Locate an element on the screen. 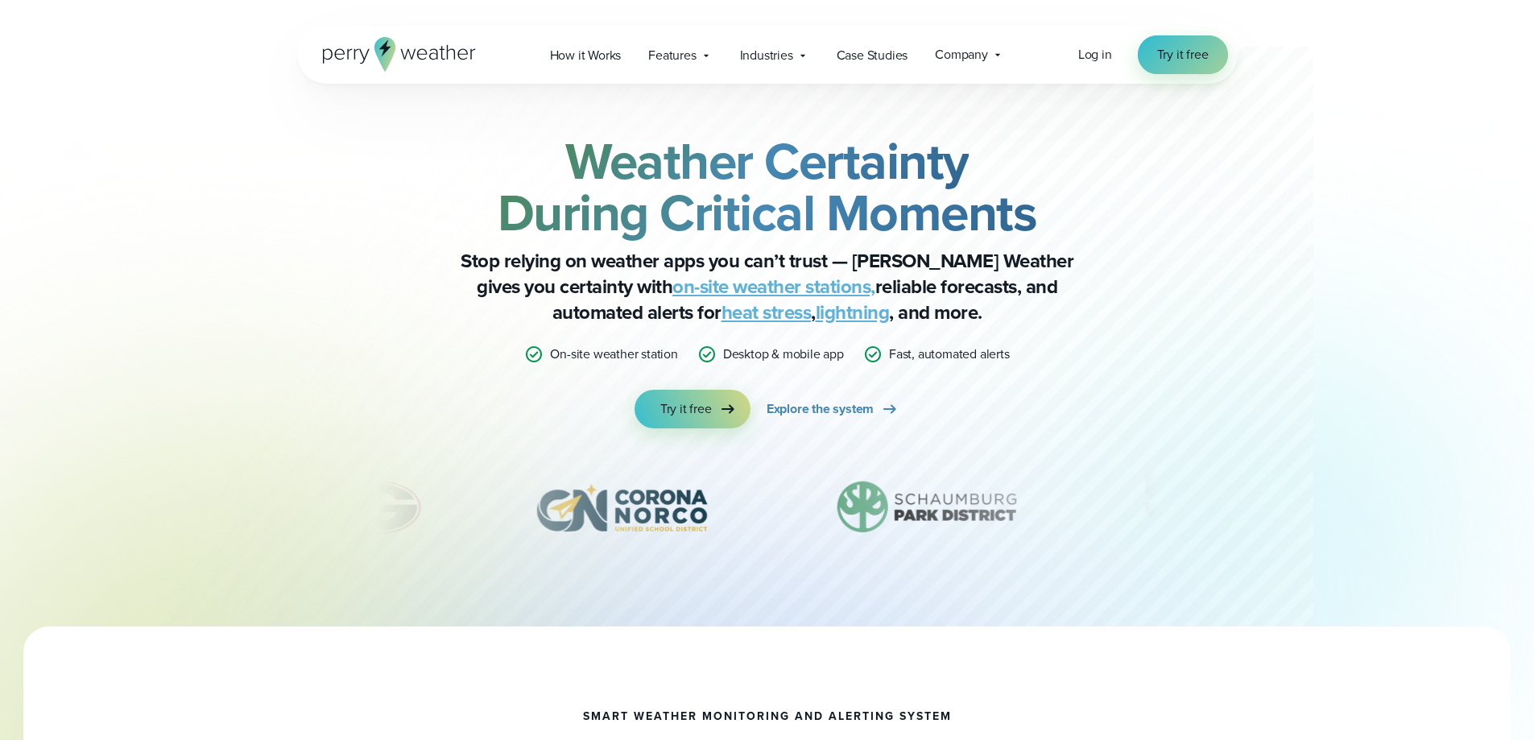 This screenshot has width=1534, height=740. a: How it Works is located at coordinates (586, 55).